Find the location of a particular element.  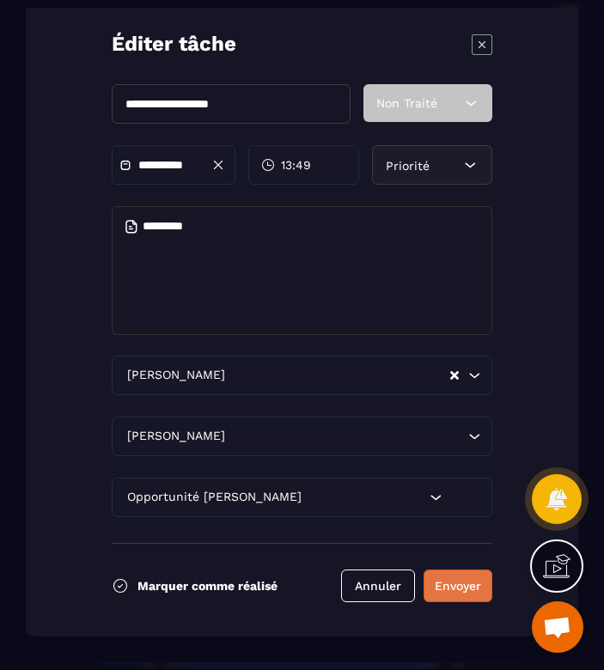

span: Priorité is located at coordinates (407, 166).